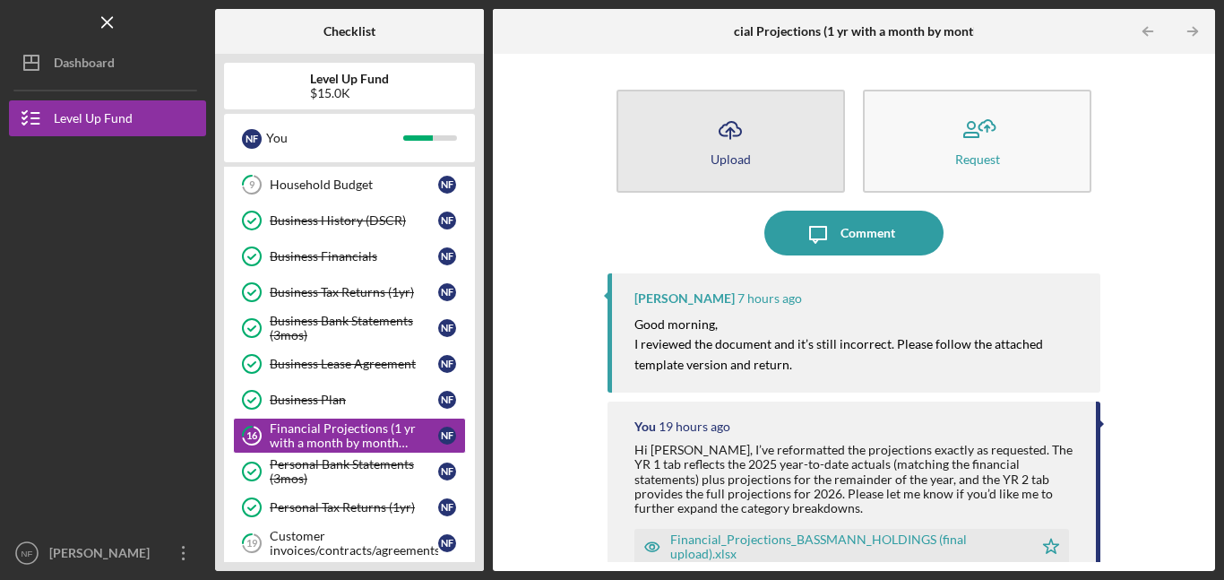 This screenshot has width=1224, height=580. What do you see at coordinates (350, 543) in the screenshot?
I see `a: 19Customer invoices/contracts/agreementsNF` at bounding box center [350, 543].